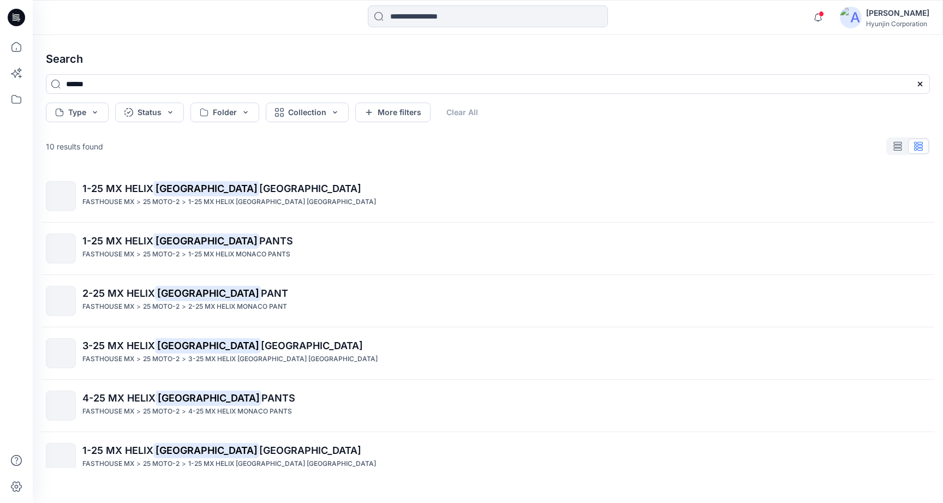  What do you see at coordinates (898, 23) in the screenshot?
I see `div: Hyunjin Corporation` at bounding box center [898, 23].